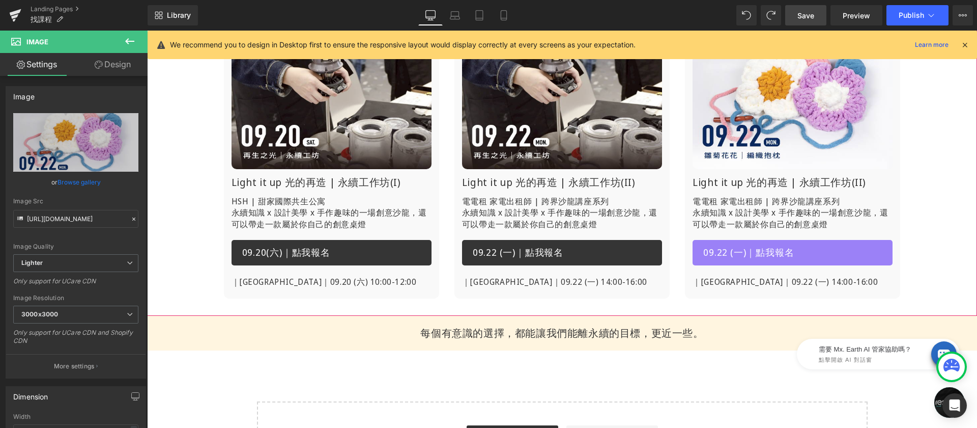 This screenshot has width=977, height=428. What do you see at coordinates (111, 34) in the screenshot?
I see `p: 點擊開啟 AI 對話窗` at bounding box center [111, 34].